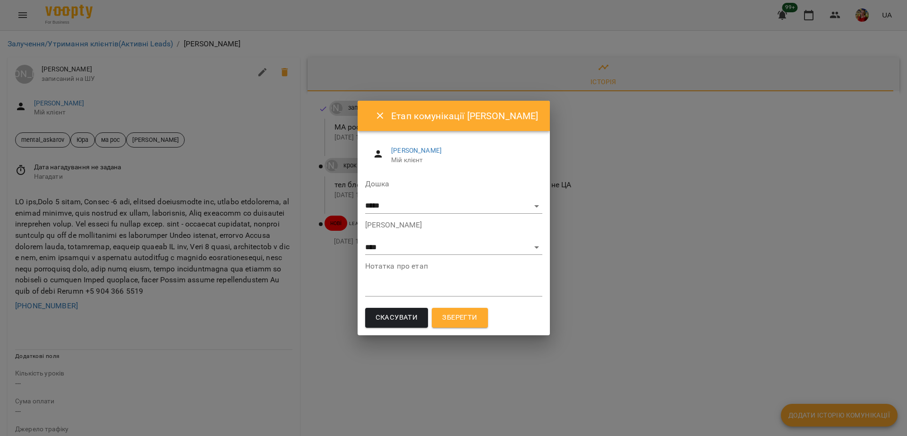  What do you see at coordinates (462, 160) in the screenshot?
I see `span: Мій клієнт` at bounding box center [462, 160].